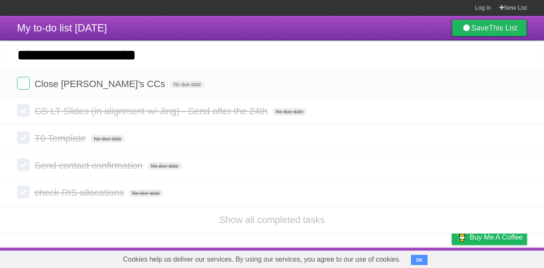  Describe the element at coordinates (419, 260) in the screenshot. I see `button: OK` at that location.